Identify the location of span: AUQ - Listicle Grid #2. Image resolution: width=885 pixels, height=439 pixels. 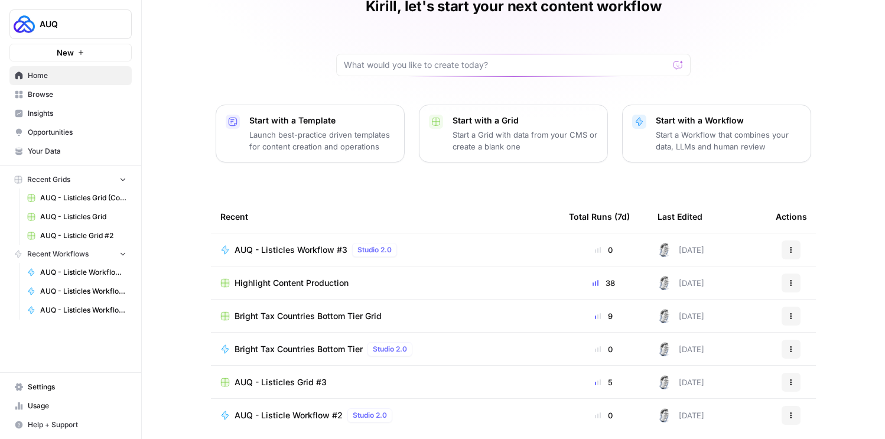
(83, 236).